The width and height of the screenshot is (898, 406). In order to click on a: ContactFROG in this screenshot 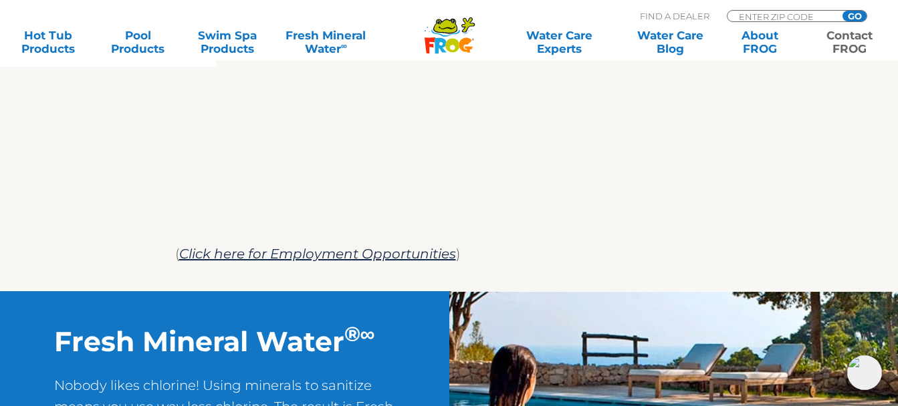, I will do `click(850, 42)`.